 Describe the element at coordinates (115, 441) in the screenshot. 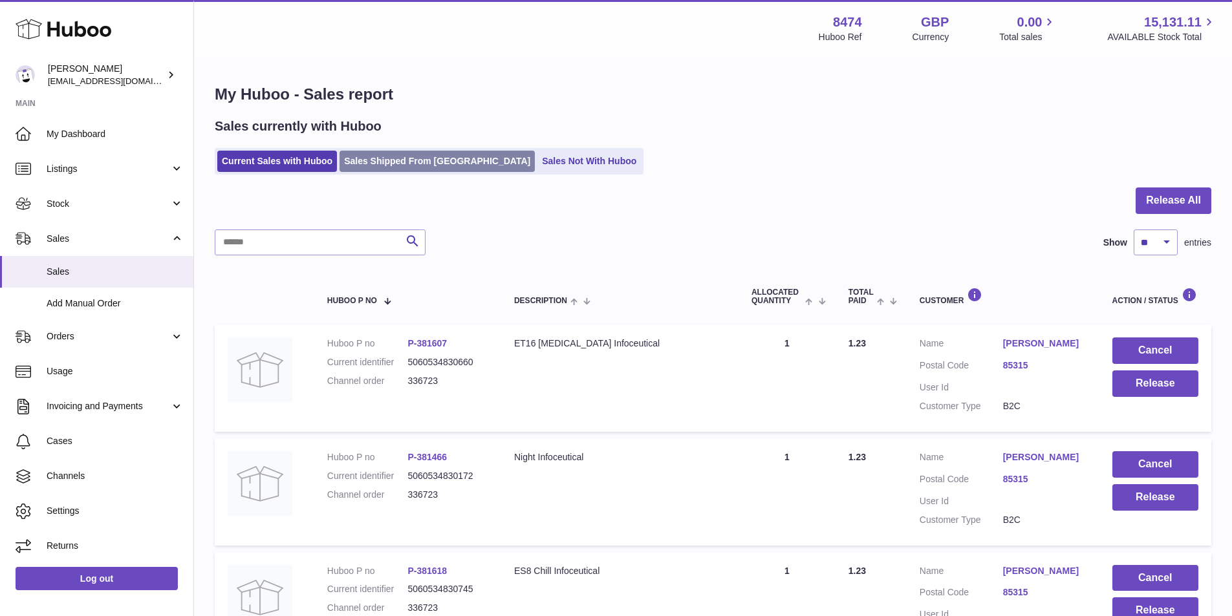

I see `span: Cases` at that location.